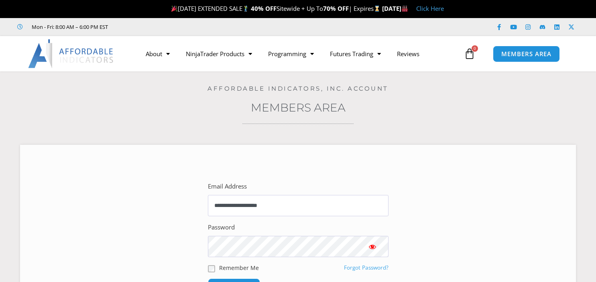 This screenshot has height=282, width=596. What do you see at coordinates (430, 8) in the screenshot?
I see `a: Click Here` at bounding box center [430, 8].